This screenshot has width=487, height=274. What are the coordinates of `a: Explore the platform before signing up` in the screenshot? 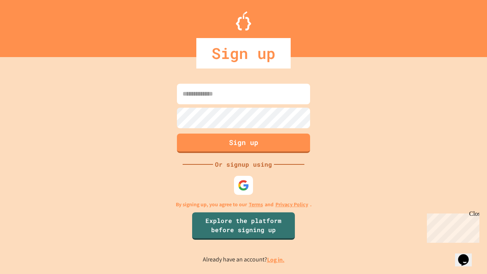 It's located at (244, 226).